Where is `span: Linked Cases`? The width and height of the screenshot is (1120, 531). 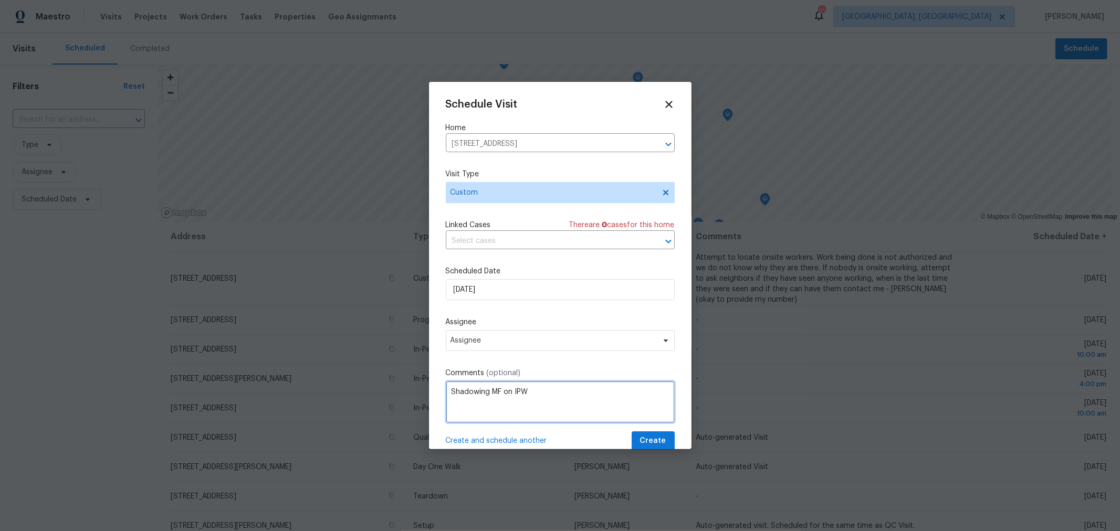
span: Linked Cases is located at coordinates (468, 225).